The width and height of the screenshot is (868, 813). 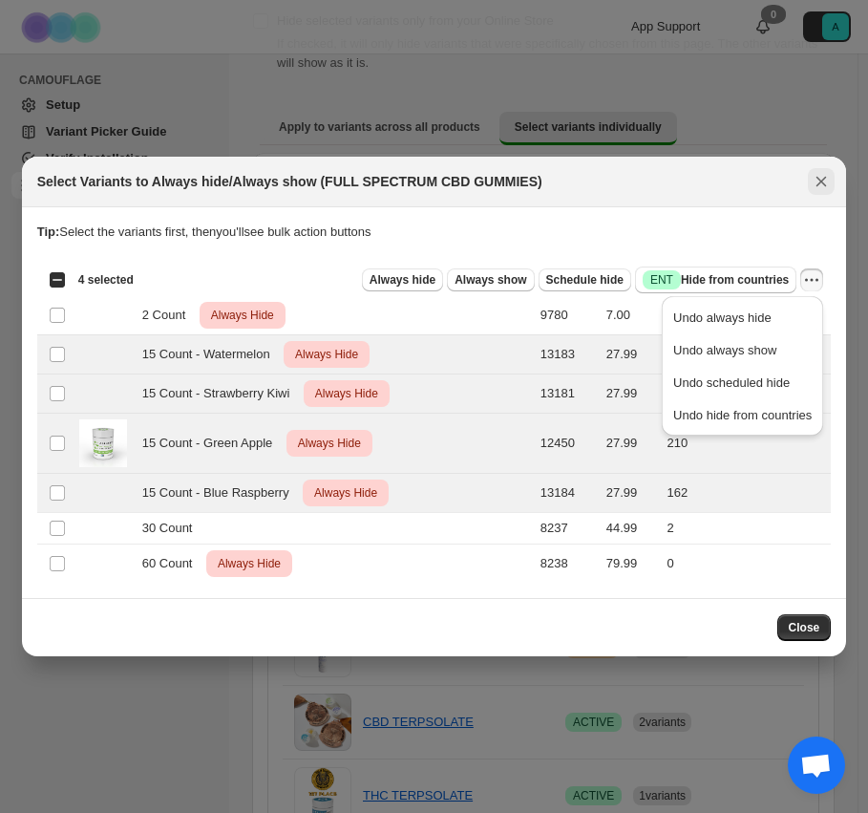 What do you see at coordinates (747, 528) in the screenshot?
I see `td: 2` at bounding box center [747, 528].